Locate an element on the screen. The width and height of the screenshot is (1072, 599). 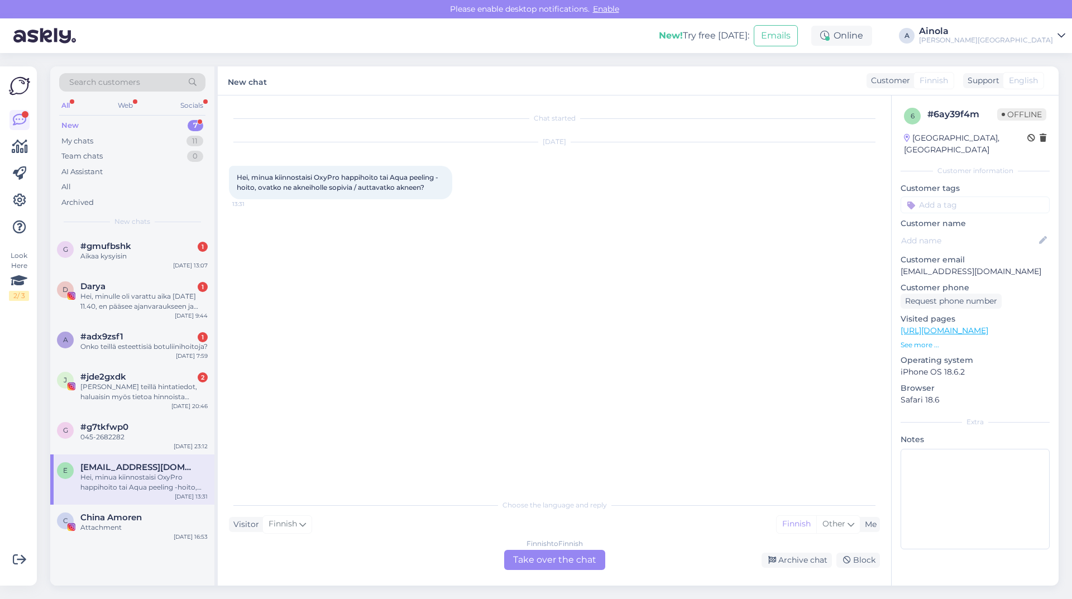
p: Visited pages is located at coordinates (975, 319).